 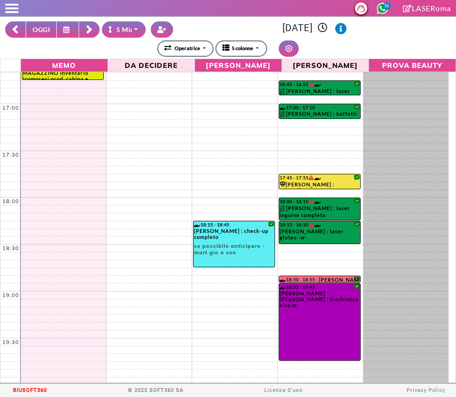 I want to click on div: 18:55 - 19:45, so click(x=319, y=287).